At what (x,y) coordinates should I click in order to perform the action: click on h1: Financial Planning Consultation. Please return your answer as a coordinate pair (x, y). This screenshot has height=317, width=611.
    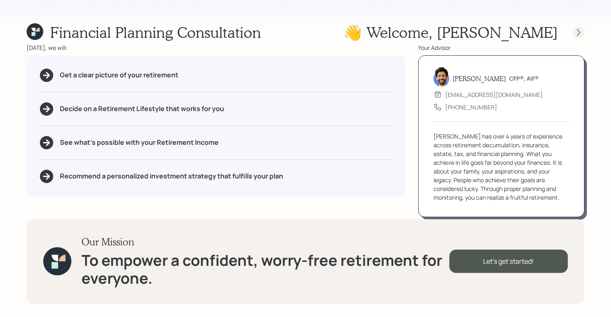
    Looking at the image, I should click on (155, 32).